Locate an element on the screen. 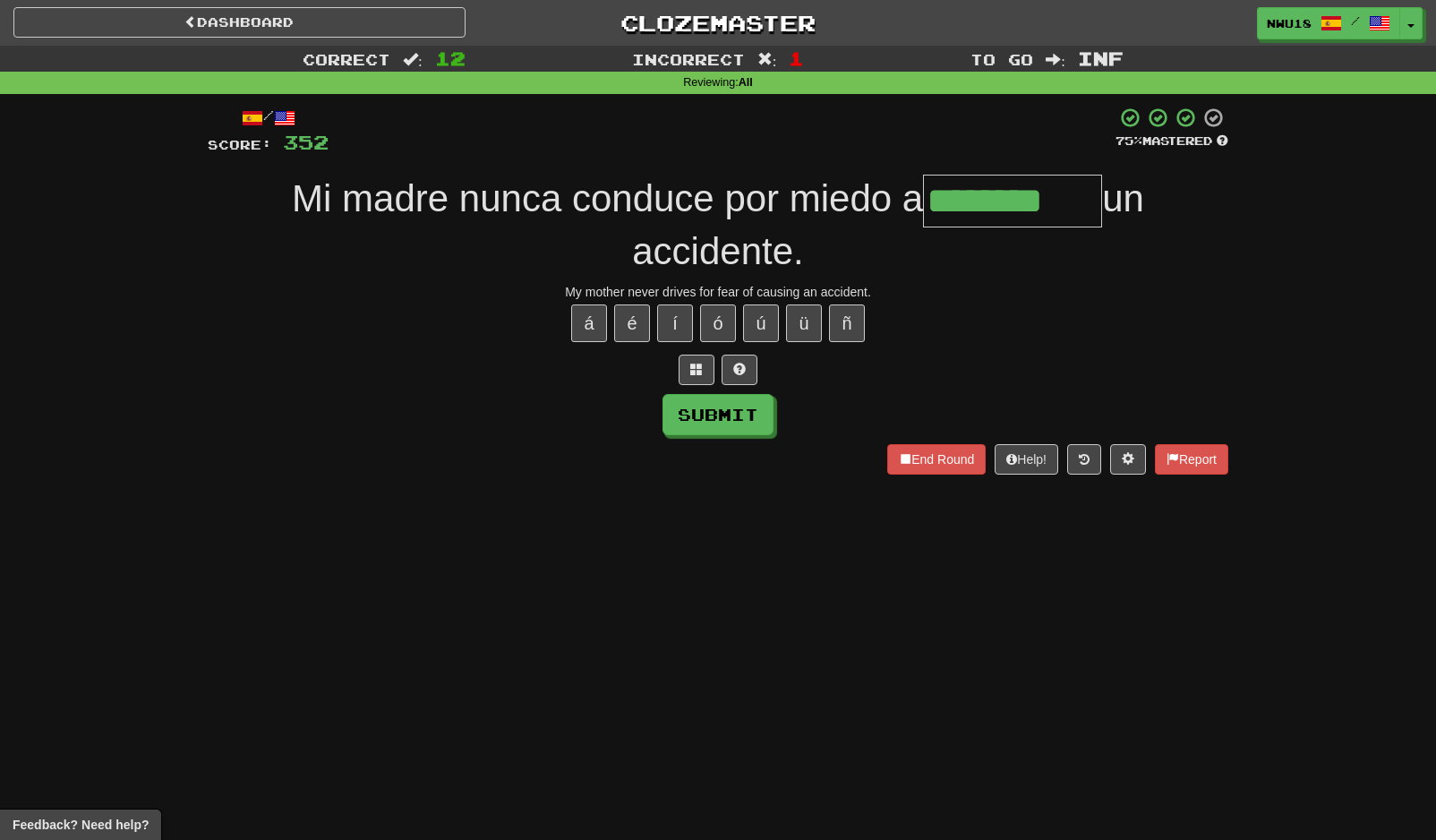 This screenshot has width=1436, height=840. span: To go is located at coordinates (1003, 59).